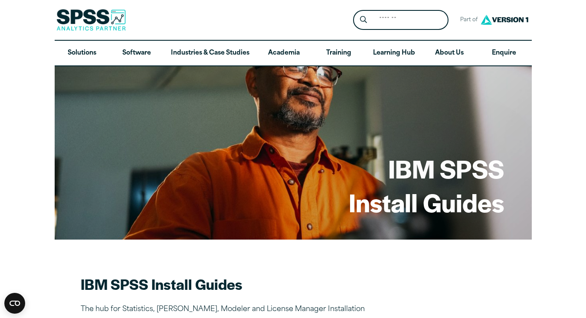 The height and width of the screenshot is (318, 586). What do you see at coordinates (82, 53) in the screenshot?
I see `a: Solutions` at bounding box center [82, 53].